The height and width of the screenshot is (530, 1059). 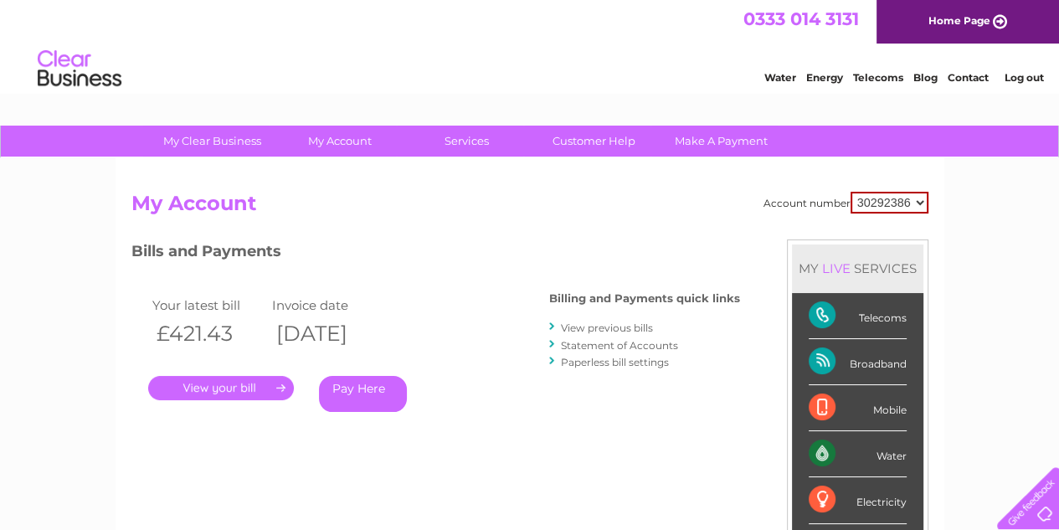 What do you see at coordinates (620, 345) in the screenshot?
I see `a: Statement of Accounts` at bounding box center [620, 345].